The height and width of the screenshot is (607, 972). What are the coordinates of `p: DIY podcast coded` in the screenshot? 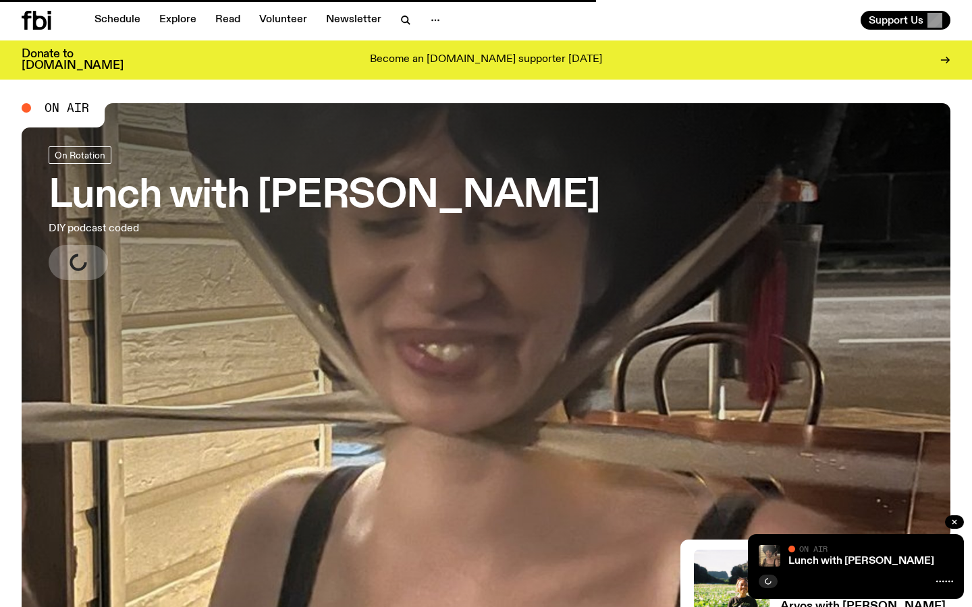 It's located at (221, 229).